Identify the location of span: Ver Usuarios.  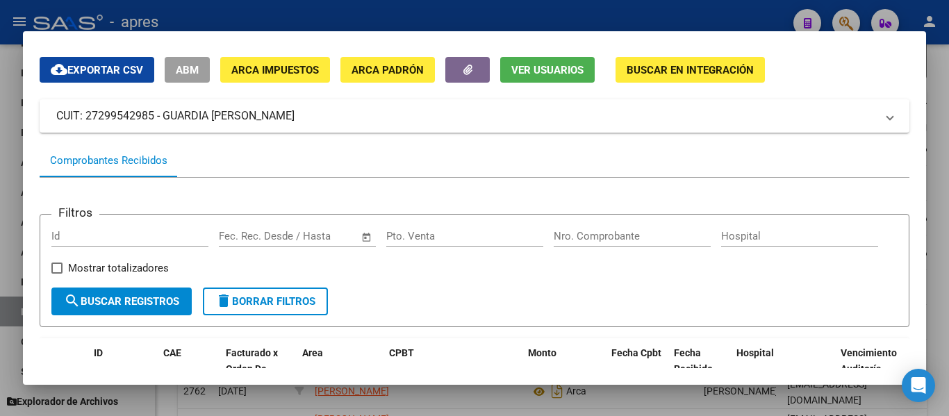
(547, 70).